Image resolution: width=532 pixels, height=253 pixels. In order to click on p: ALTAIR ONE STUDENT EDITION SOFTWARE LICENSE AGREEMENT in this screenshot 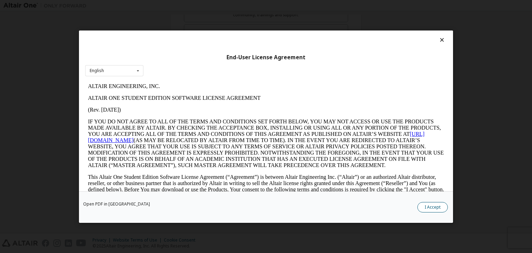, I will do `click(181, 18)`.